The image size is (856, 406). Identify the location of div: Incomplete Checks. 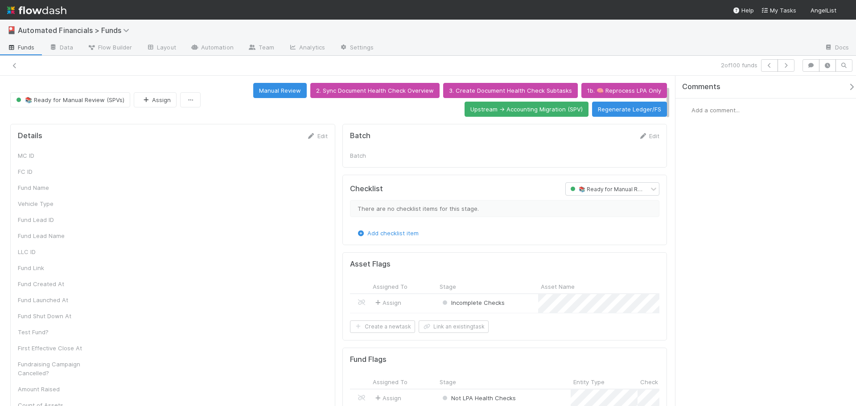
(473, 303).